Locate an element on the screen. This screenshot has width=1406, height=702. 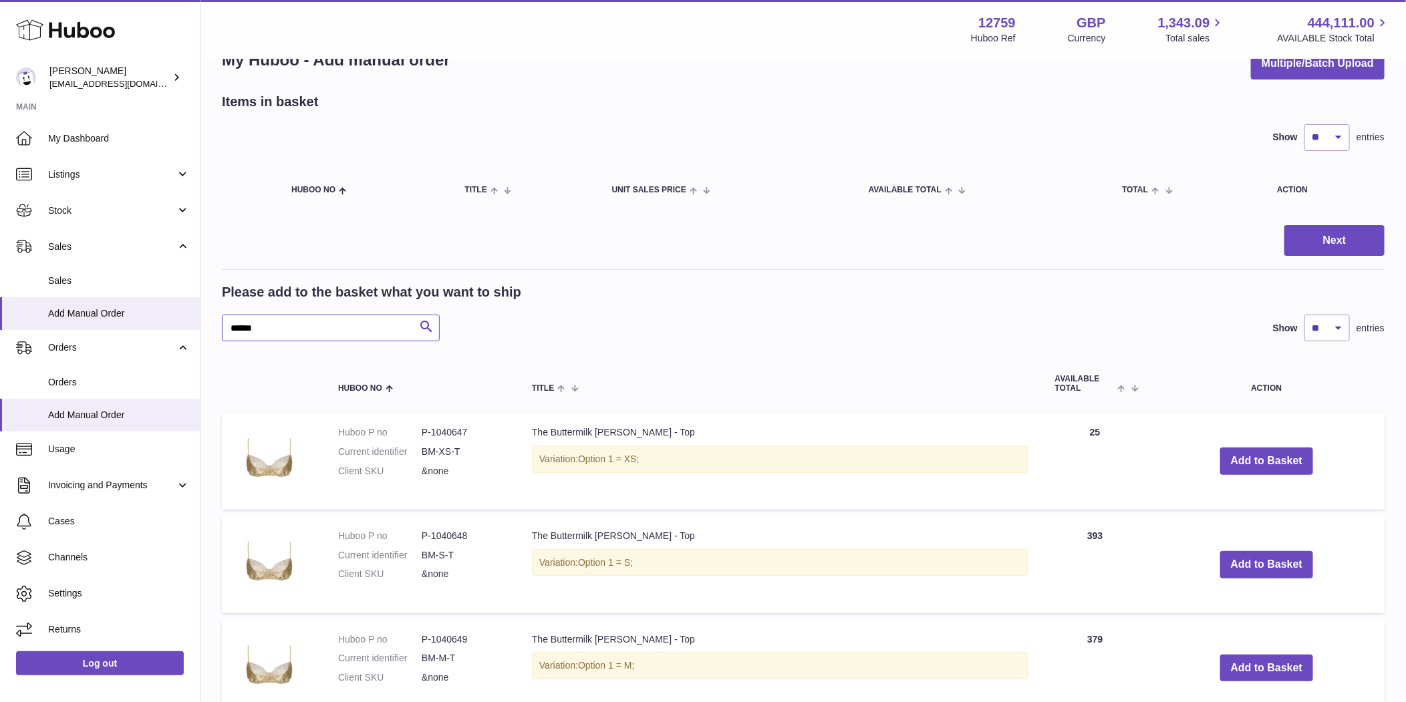
strong: 12759 is located at coordinates (997, 23).